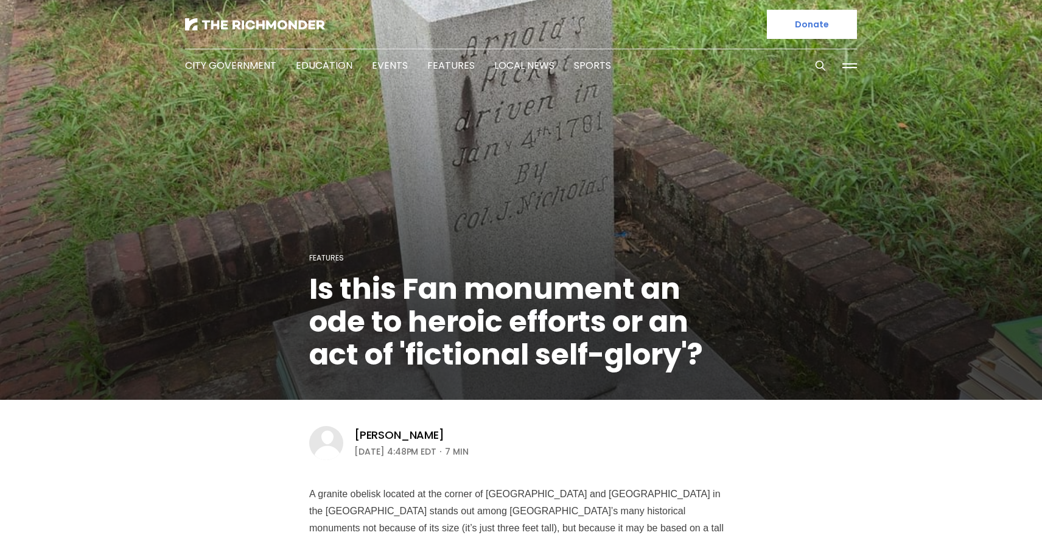  I want to click on h1: Is this Fan monument an ode to heroic efforts or an act of 'fictional self-glory'?, so click(521, 322).